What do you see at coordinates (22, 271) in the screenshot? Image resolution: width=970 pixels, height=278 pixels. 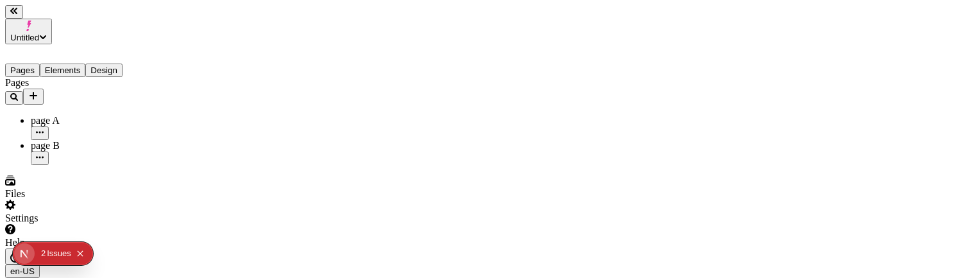 I see `button: Open locale picker` at bounding box center [22, 271].